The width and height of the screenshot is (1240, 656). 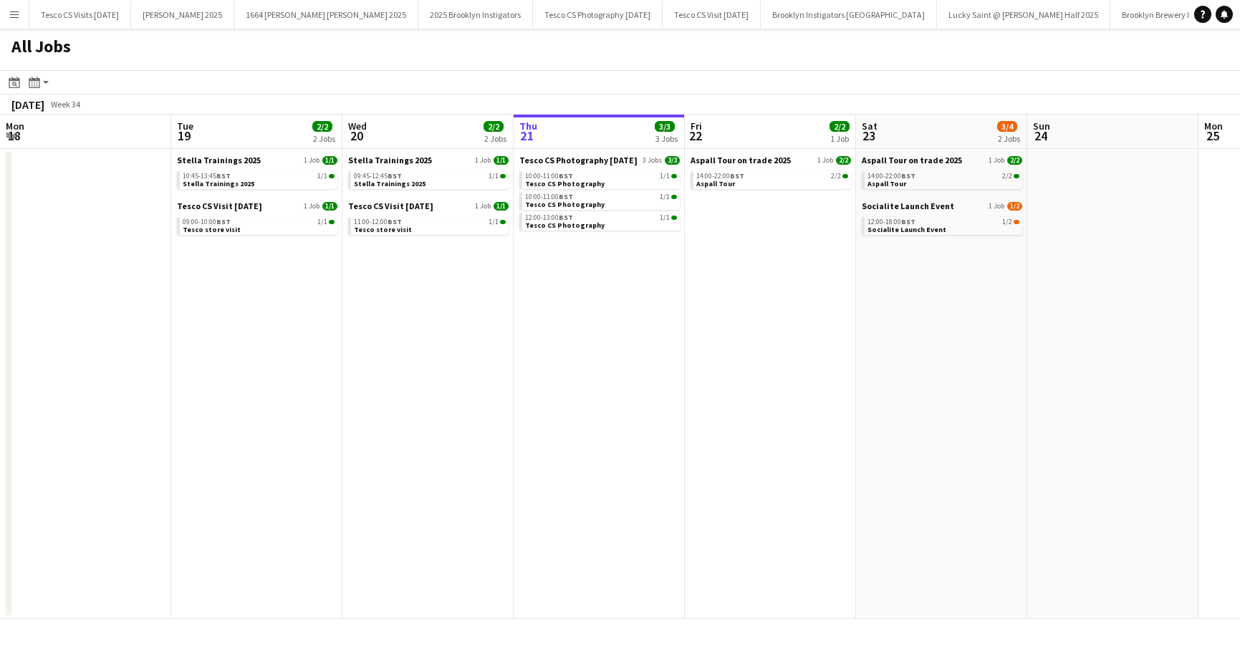 I want to click on div: Socialite Launch Event1 Job1/212:00-18:00BST1/2Socialite Launch Event, so click(x=942, y=219).